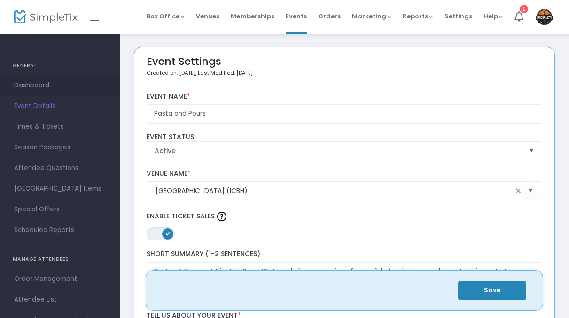 The image size is (569, 318). I want to click on img: question-mark, so click(222, 216).